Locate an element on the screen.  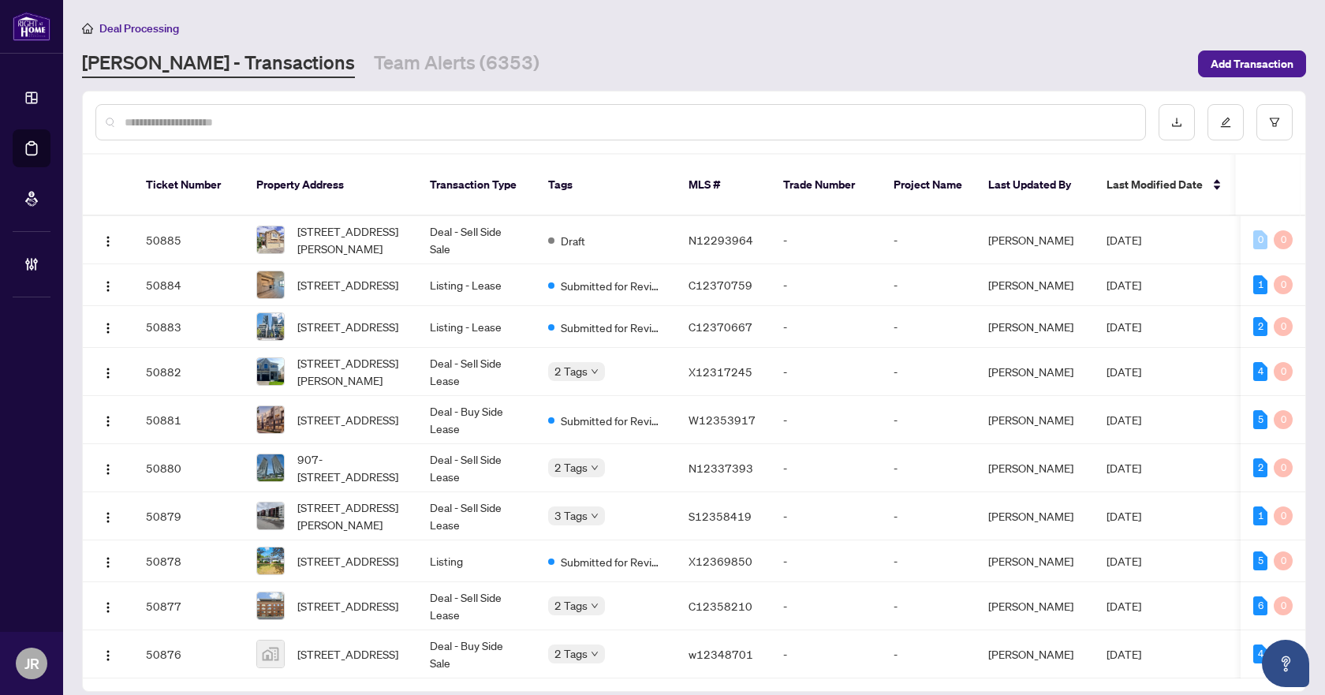
td: 50881 is located at coordinates (188, 419).